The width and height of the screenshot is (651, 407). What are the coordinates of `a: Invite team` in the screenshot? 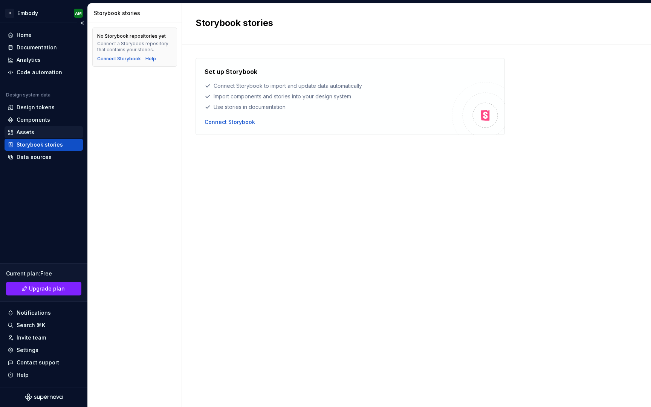 It's located at (44, 337).